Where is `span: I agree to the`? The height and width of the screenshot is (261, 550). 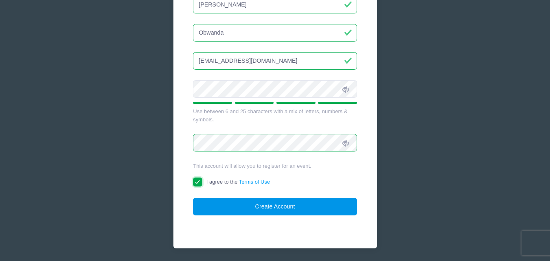 span: I agree to the is located at coordinates (238, 181).